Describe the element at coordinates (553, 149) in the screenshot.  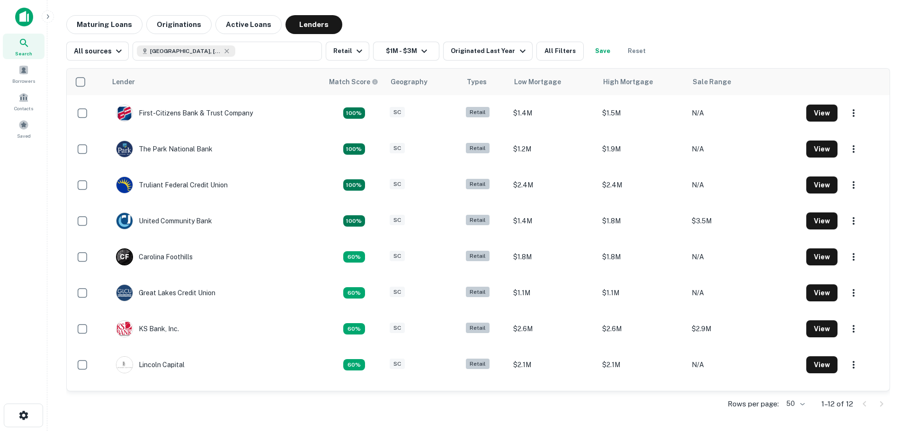
I see `td: $1.2M` at that location.